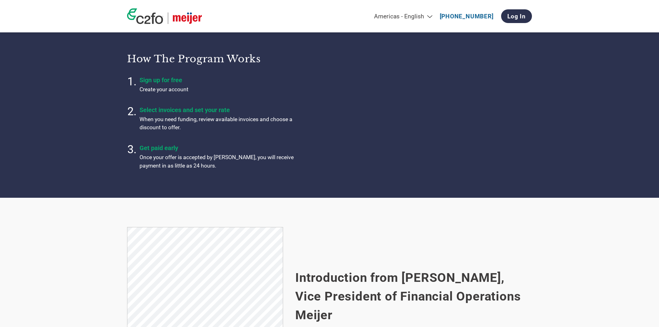  Describe the element at coordinates (516, 16) in the screenshot. I see `a: Log In` at that location.